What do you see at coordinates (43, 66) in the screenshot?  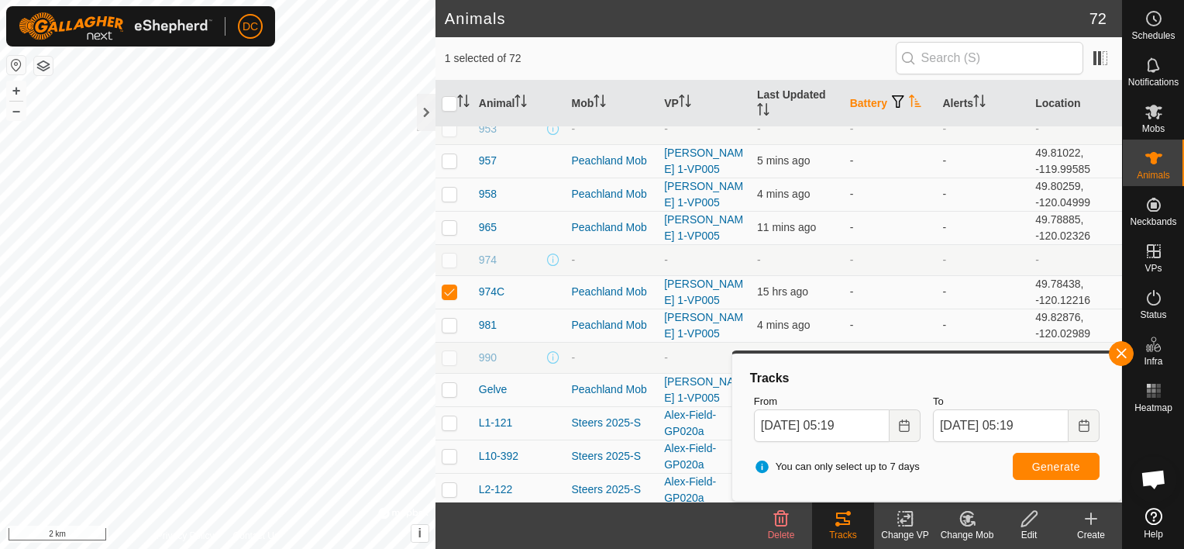 I see `button: Map Layers` at bounding box center [43, 66].